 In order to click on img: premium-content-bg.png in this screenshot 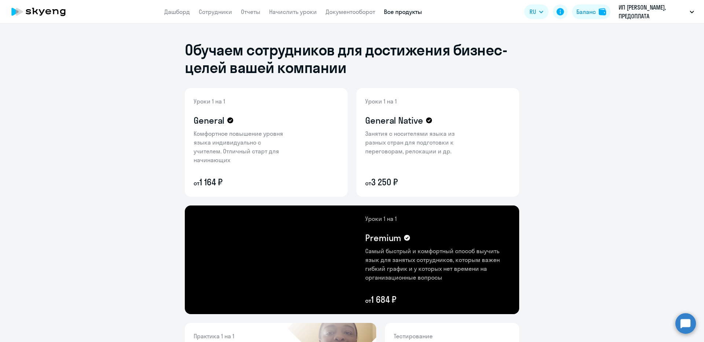, I will do `click(391, 260)`.